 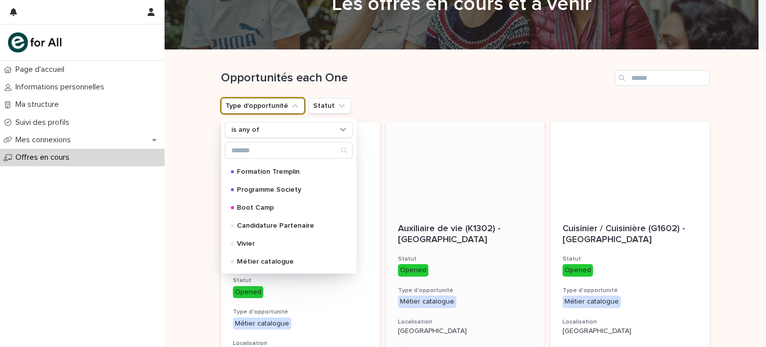 What do you see at coordinates (44, 157) in the screenshot?
I see `p: Offres en cours` at bounding box center [44, 157].